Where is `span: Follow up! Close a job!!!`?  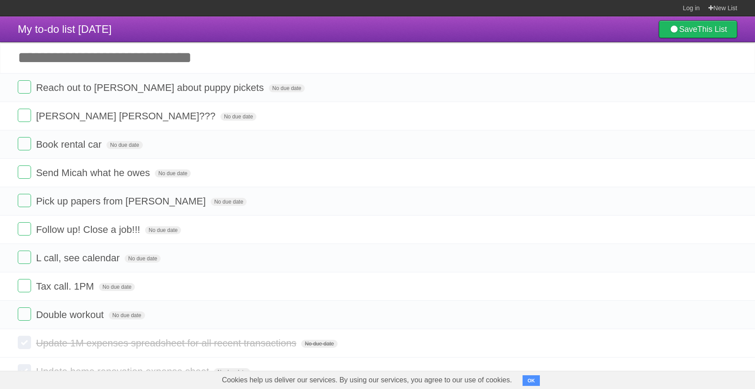 span: Follow up! Close a job!!! is located at coordinates (89, 229).